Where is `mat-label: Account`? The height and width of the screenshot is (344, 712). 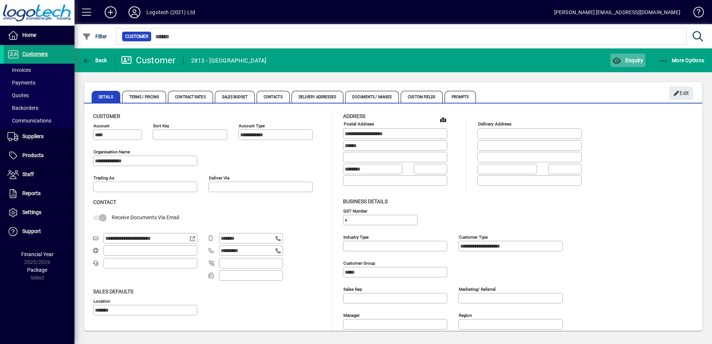 mat-label: Account is located at coordinates (101, 126).